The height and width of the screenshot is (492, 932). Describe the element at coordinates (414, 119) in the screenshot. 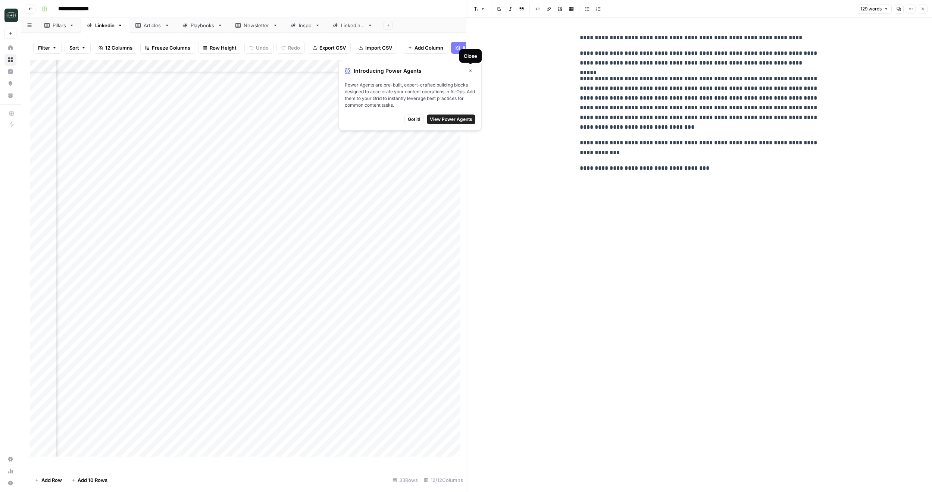

I see `button: Got it!` at that location.